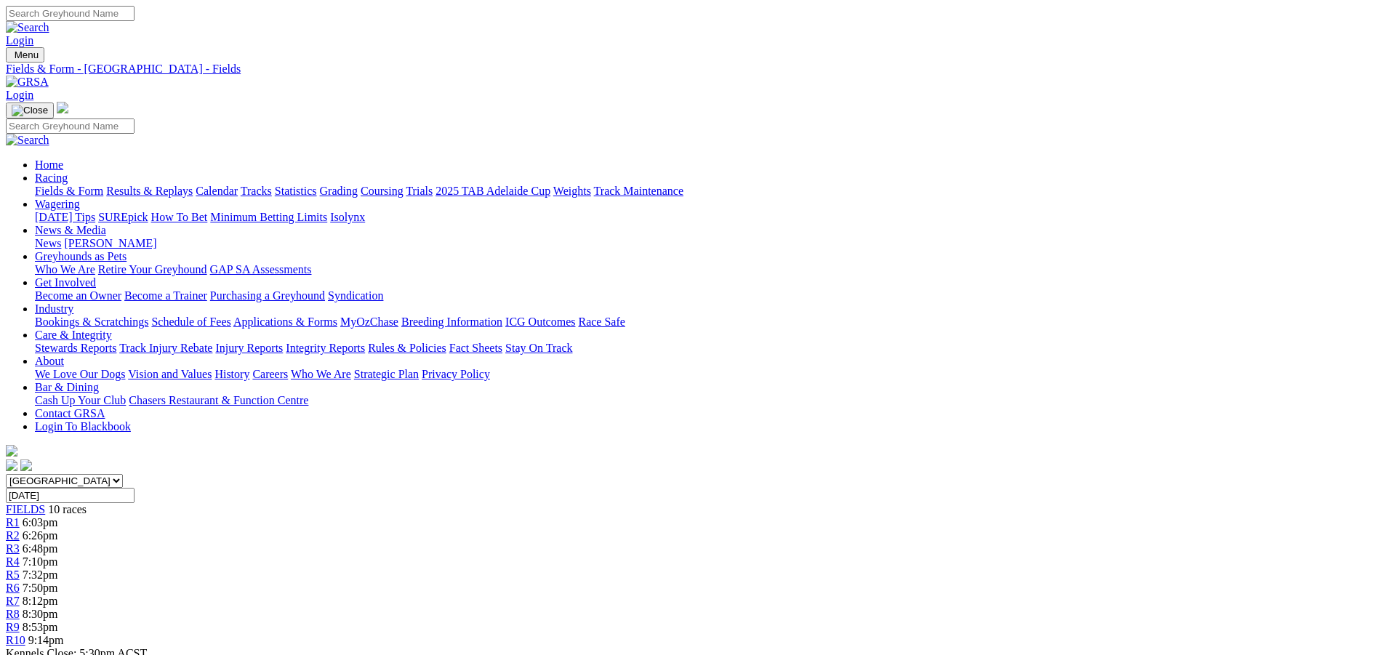 The height and width of the screenshot is (655, 1385). Describe the element at coordinates (386, 374) in the screenshot. I see `a: Strategic Plan` at that location.